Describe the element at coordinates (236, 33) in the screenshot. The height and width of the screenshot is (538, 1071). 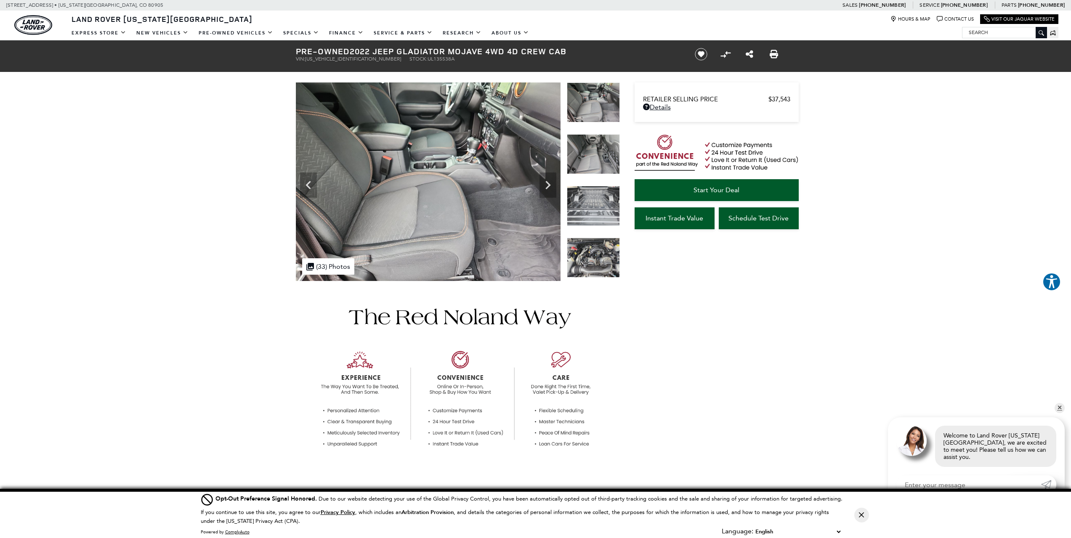
I see `a: Pre-Owned Vehicles` at that location.